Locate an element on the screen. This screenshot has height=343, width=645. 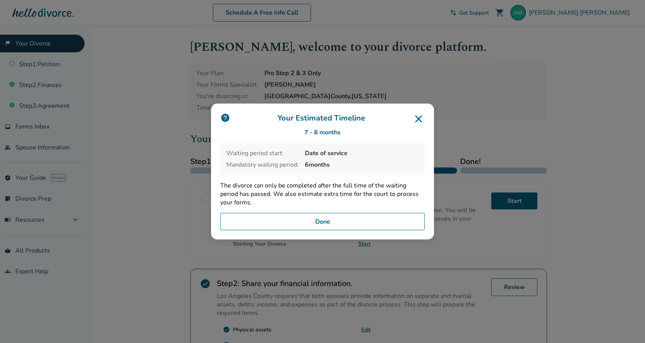
h3: Your Estimated Timeline is located at coordinates (323, 119).